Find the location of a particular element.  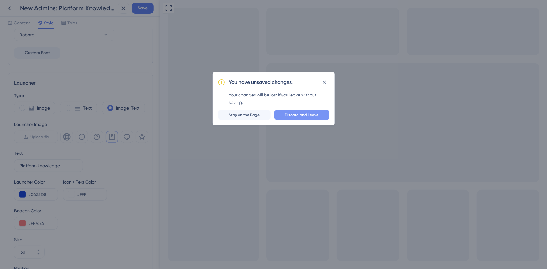

span: Stay on the Page is located at coordinates (244, 115).